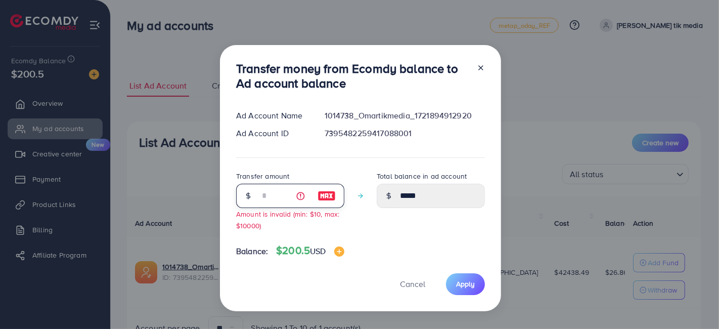  Describe the element at coordinates (310, 250) in the screenshot. I see `h4: $200.5` at that location.